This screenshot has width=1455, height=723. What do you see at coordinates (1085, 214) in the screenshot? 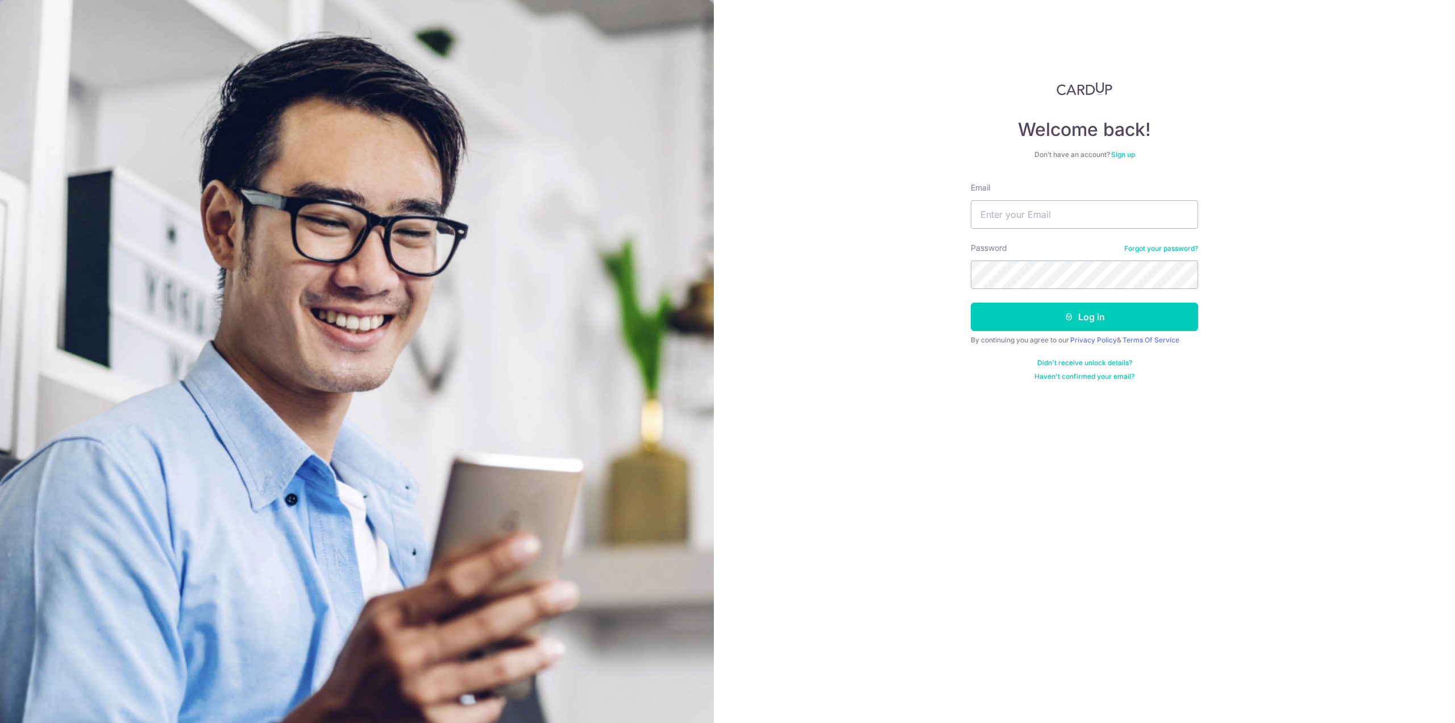
I see `input: Enter your Email` at bounding box center [1085, 214].